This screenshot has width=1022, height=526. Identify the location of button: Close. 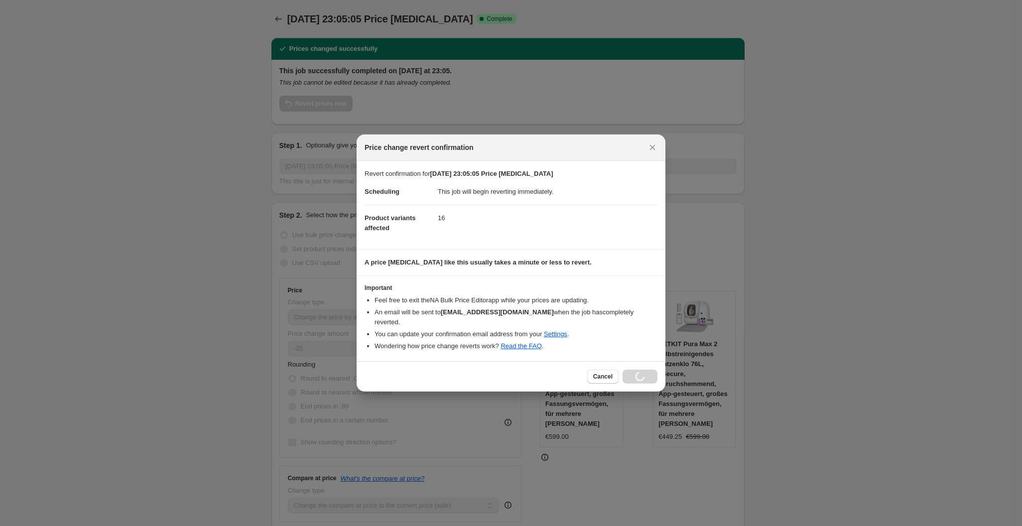
(652, 147).